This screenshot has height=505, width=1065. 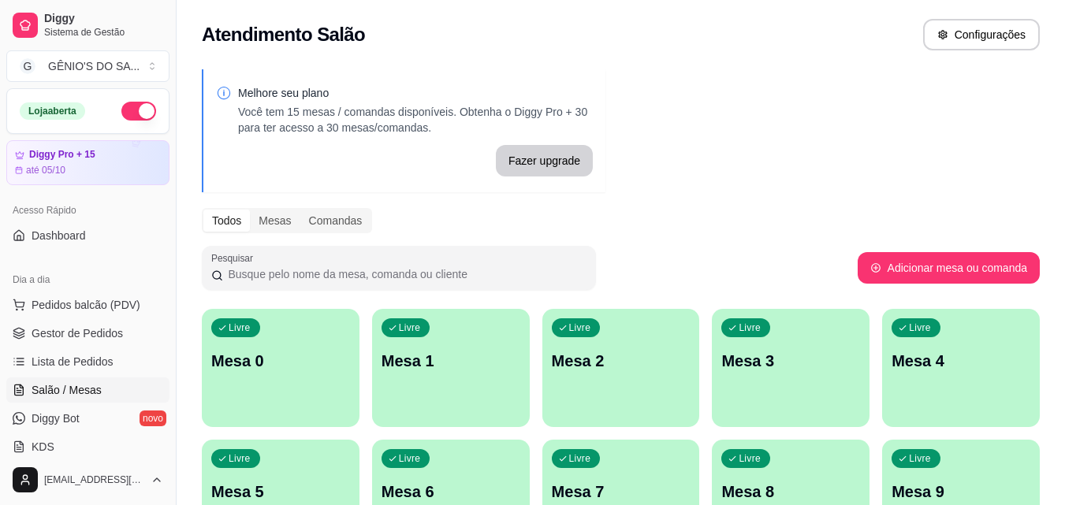 What do you see at coordinates (66, 390) in the screenshot?
I see `span: Salão / Mesas` at bounding box center [66, 390].